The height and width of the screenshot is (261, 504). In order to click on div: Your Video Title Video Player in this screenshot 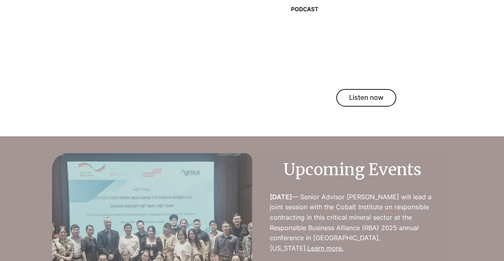, I will do `click(126, 62)`.